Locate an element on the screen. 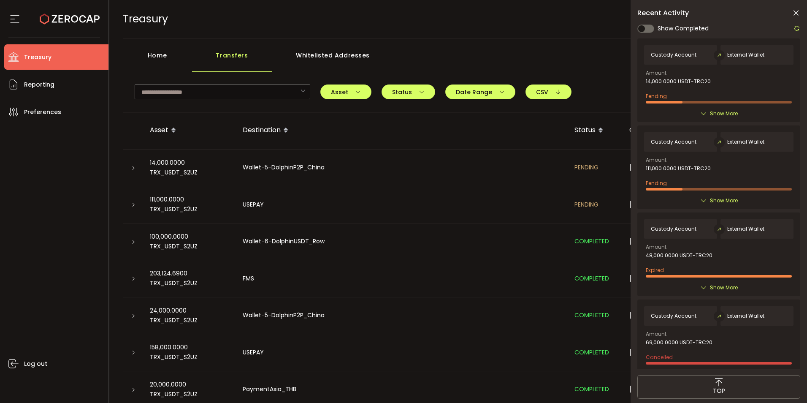 The image size is (807, 403). div: Destination is located at coordinates (402, 130).